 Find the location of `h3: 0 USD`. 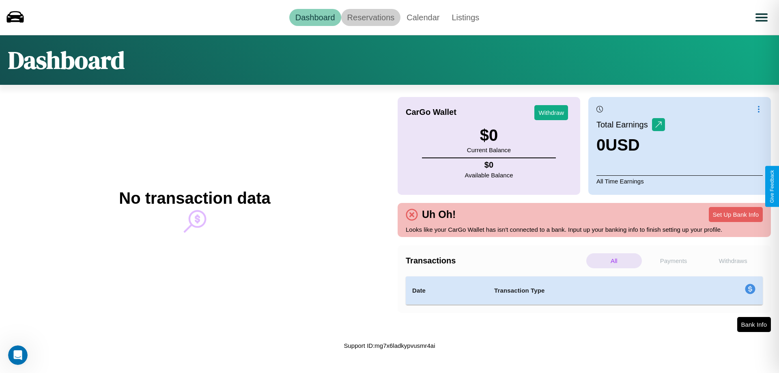

h3: 0 USD is located at coordinates (631, 145).